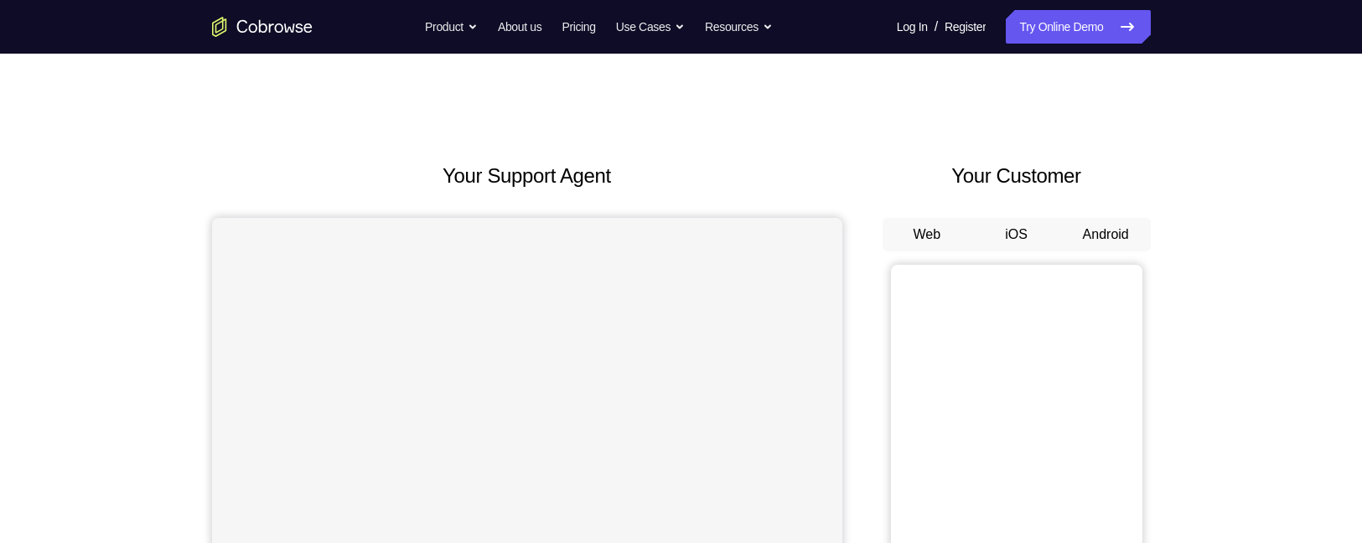  What do you see at coordinates (927, 235) in the screenshot?
I see `button: Web` at bounding box center [927, 235].